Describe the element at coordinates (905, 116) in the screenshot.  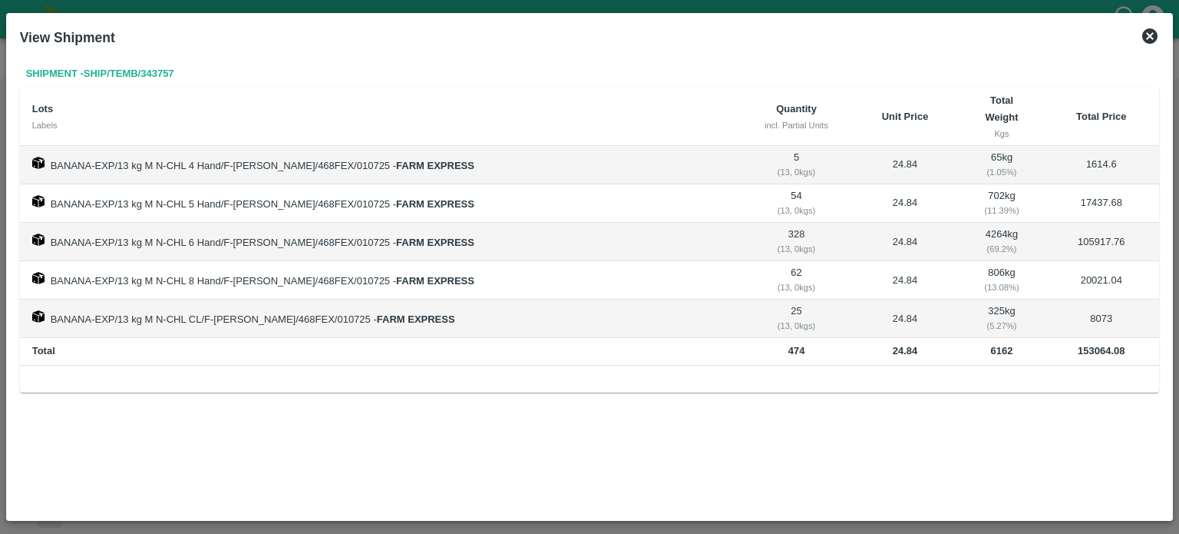
I see `b: Unit Price` at that location.